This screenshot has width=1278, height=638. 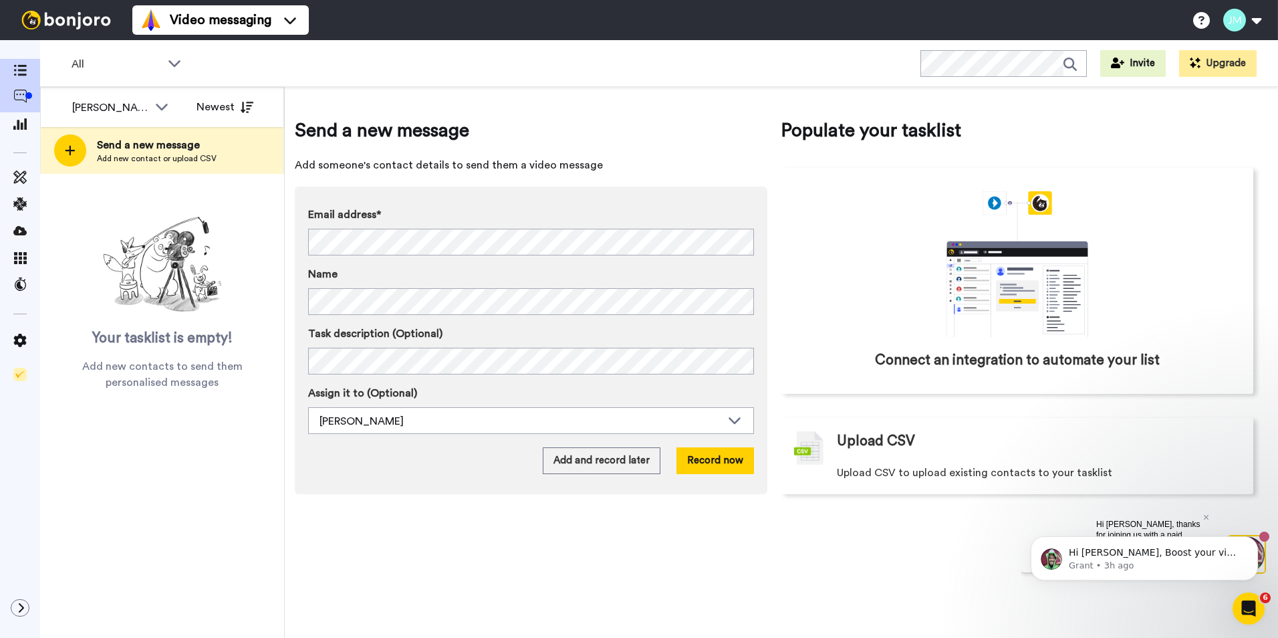 I want to click on span: Add new contact or upload CSV, so click(x=156, y=158).